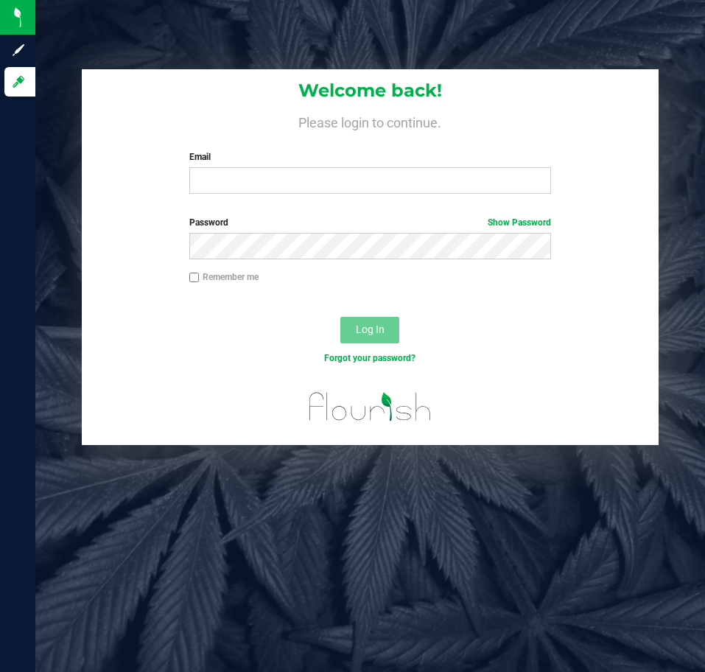 The width and height of the screenshot is (705, 672). What do you see at coordinates (370, 329) in the screenshot?
I see `span: Log In` at bounding box center [370, 329].